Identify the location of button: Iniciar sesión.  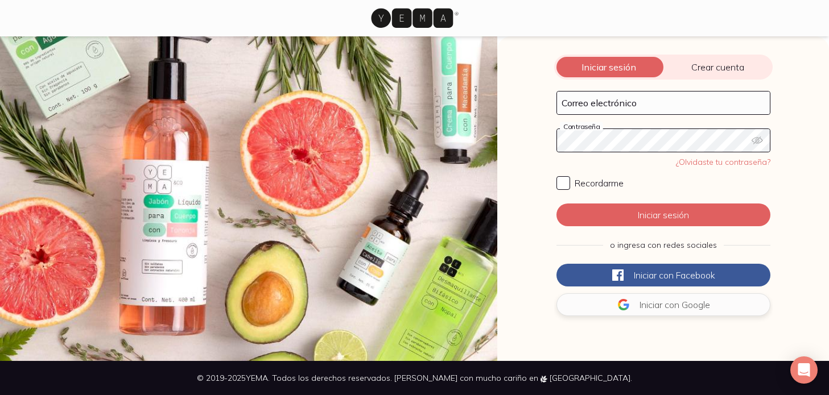
(663, 215).